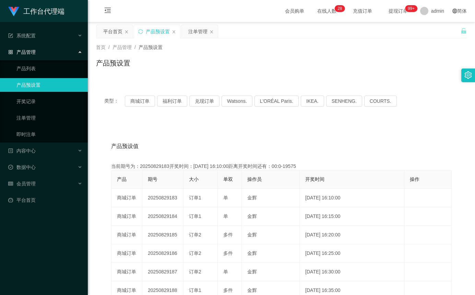  I want to click on button: 兑现订单, so click(204, 101).